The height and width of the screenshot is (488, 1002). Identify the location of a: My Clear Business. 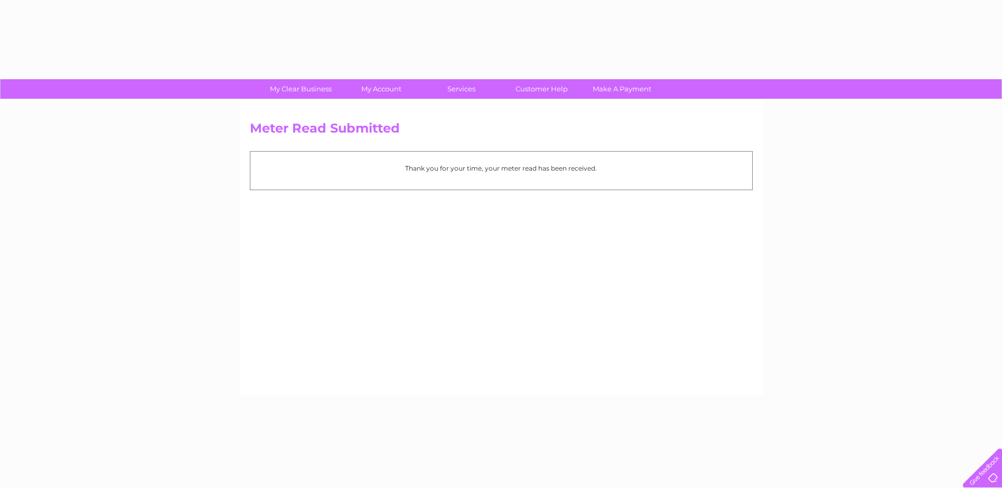
(300, 89).